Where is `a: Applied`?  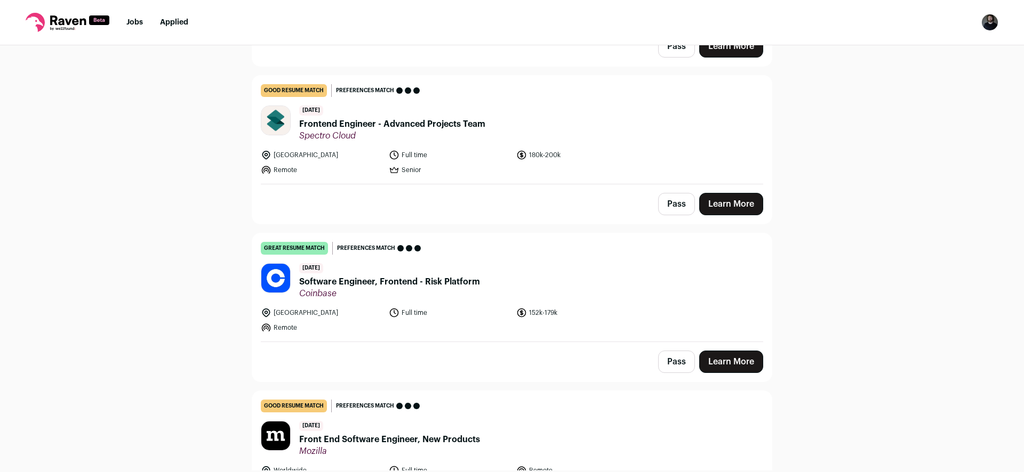
a: Applied is located at coordinates (174, 22).